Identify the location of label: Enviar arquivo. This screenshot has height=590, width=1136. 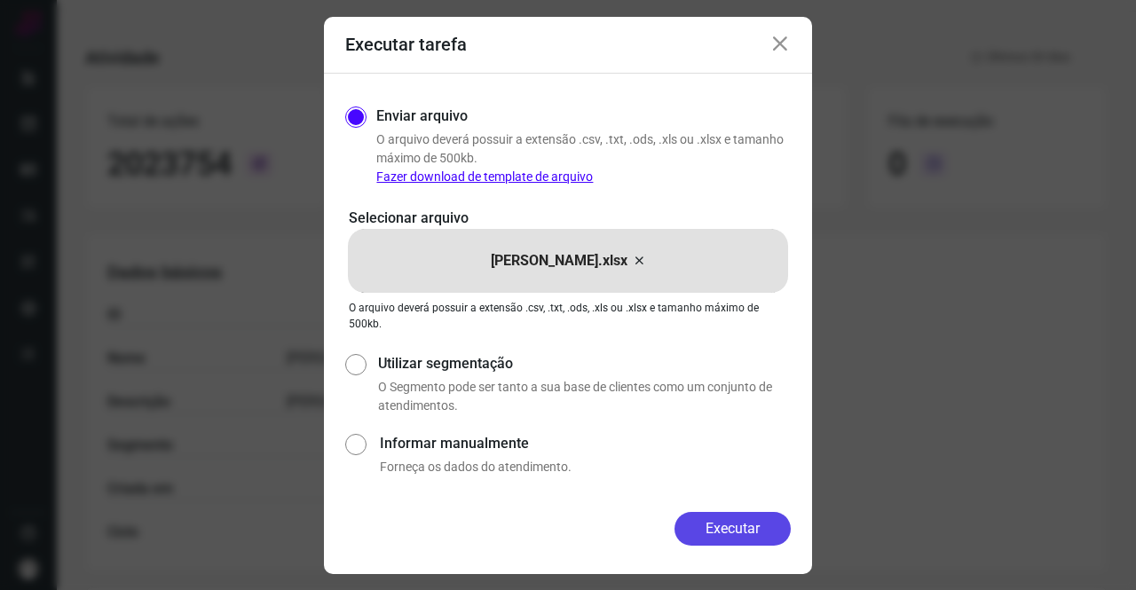
(421, 116).